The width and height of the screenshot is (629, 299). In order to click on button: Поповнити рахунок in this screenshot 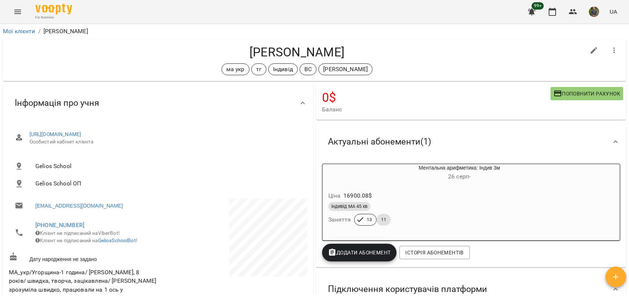, I will do `click(587, 94)`.